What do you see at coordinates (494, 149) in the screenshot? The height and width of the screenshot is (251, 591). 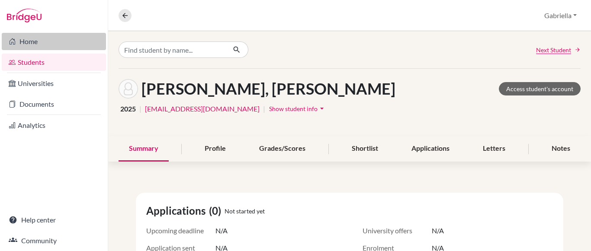 I see `div: Letters` at bounding box center [494, 149].